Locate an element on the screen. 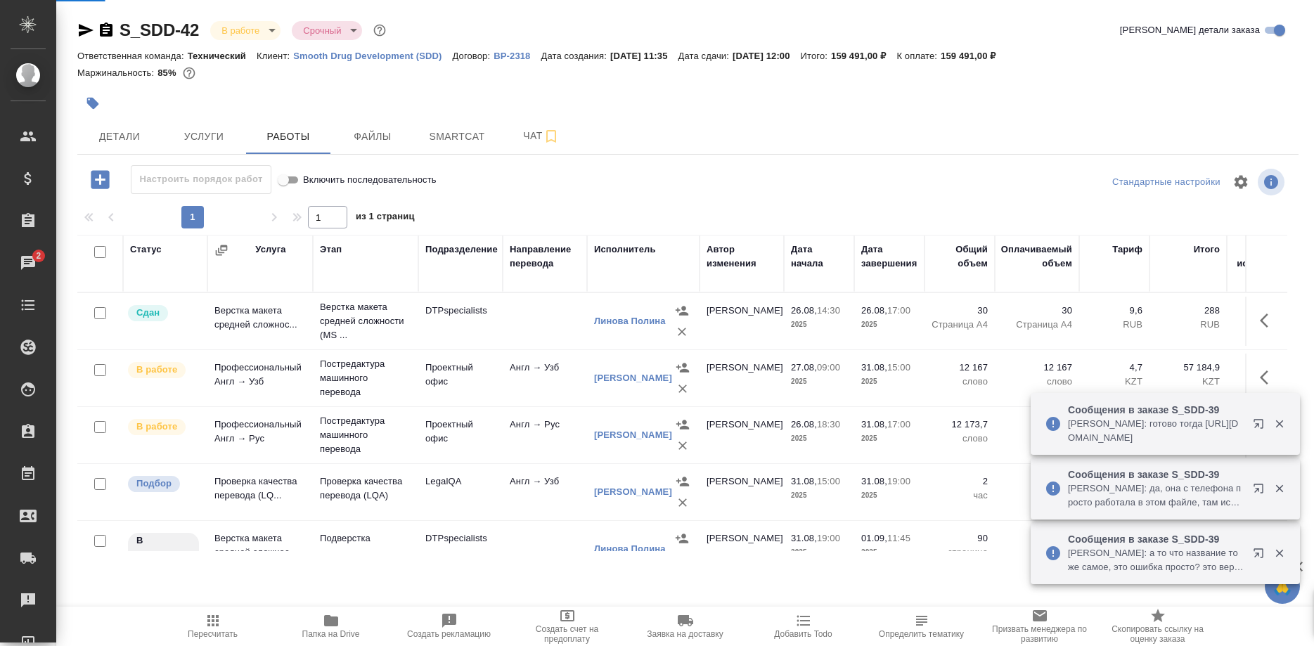  p: 14:30 is located at coordinates (828, 310).